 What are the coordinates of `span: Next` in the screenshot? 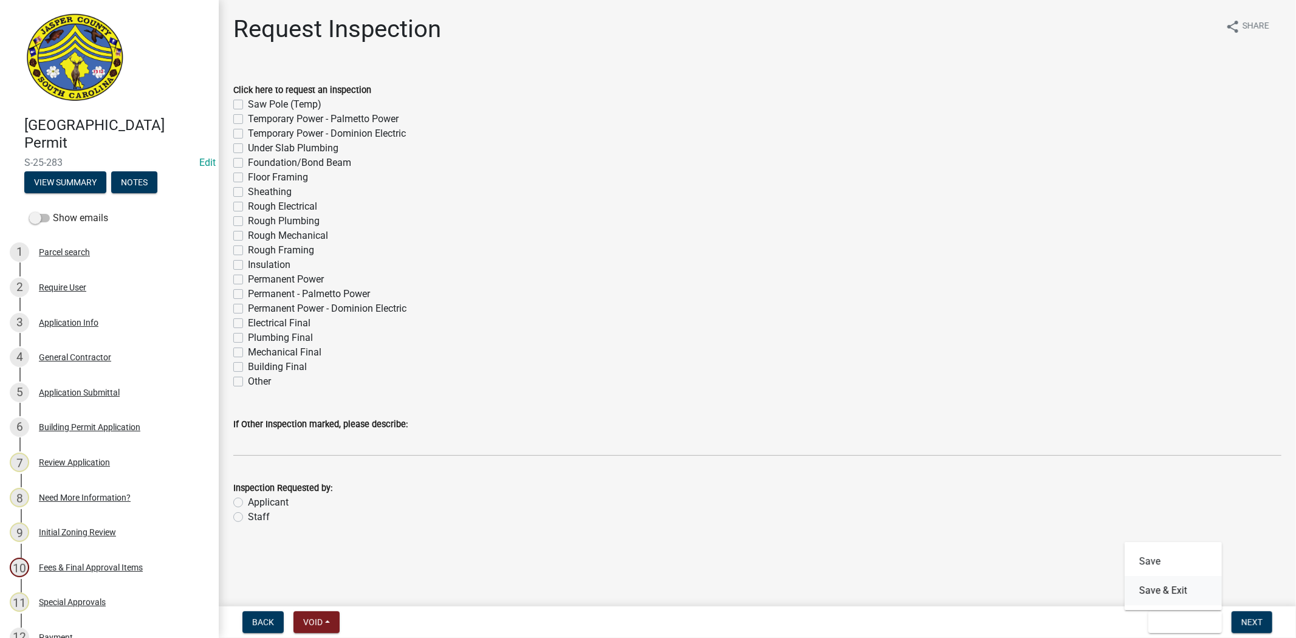 It's located at (1252, 622).